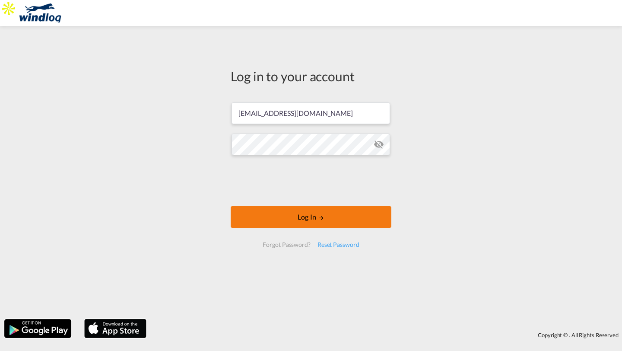 This screenshot has width=622, height=351. What do you see at coordinates (115, 328) in the screenshot?
I see `img: apple.png` at bounding box center [115, 328].